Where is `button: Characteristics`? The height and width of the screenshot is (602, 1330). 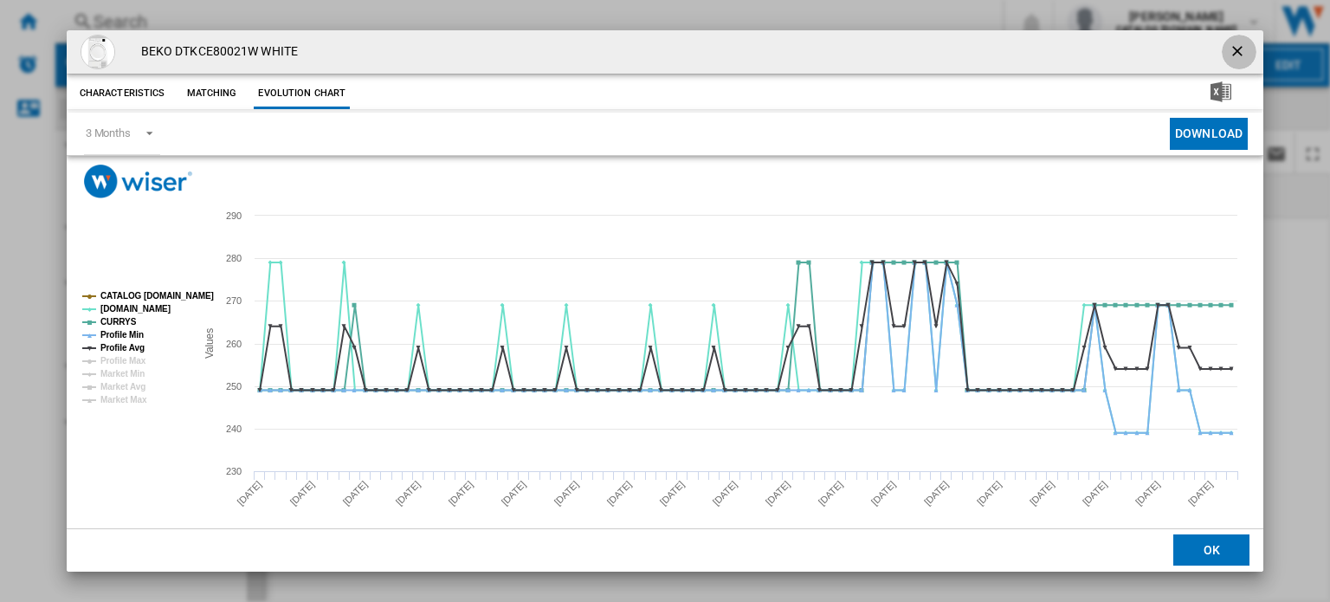 button: Characteristics is located at coordinates (122, 94).